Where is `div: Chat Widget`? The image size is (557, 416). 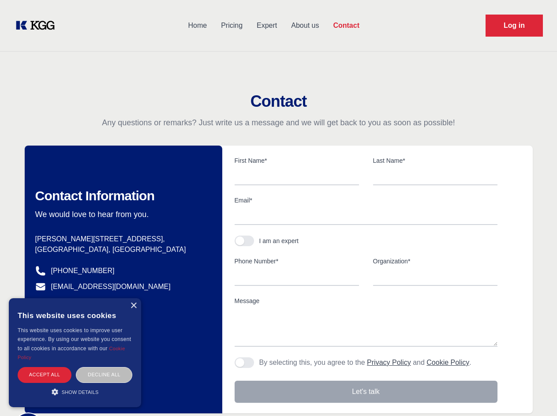 div: Chat Widget is located at coordinates (535, 395).